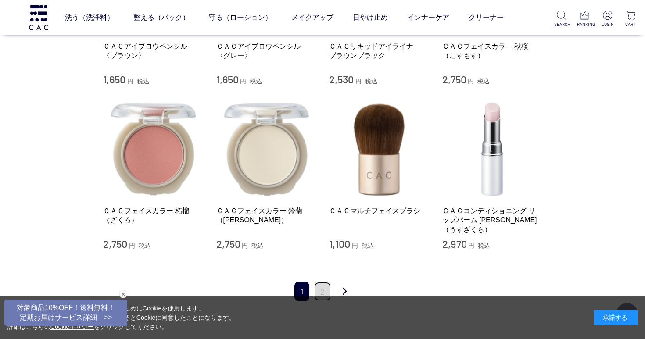 Image resolution: width=645 pixels, height=339 pixels. What do you see at coordinates (153, 149) in the screenshot?
I see `img: ＣＡＣフェイスカラー 柘榴（ざくろ）` at bounding box center [153, 149].